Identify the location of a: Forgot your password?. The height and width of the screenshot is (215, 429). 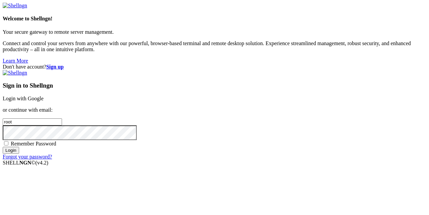
(27, 157).